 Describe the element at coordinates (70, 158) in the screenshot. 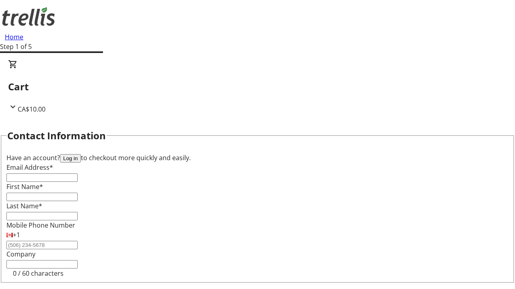

I see `button: Log in` at that location.